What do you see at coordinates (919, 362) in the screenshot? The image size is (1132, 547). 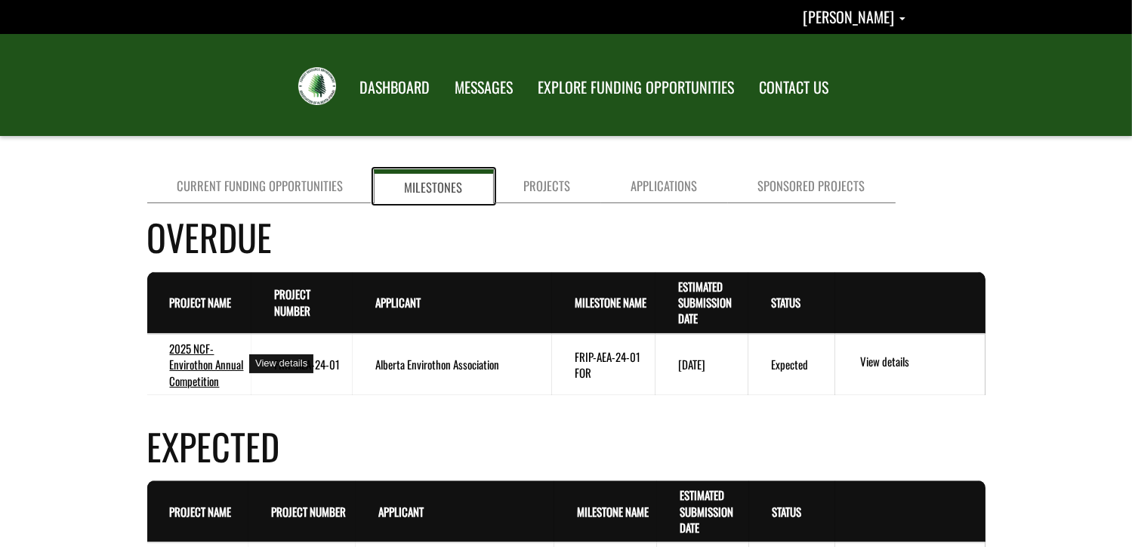 I see `a: View details` at bounding box center [919, 362].